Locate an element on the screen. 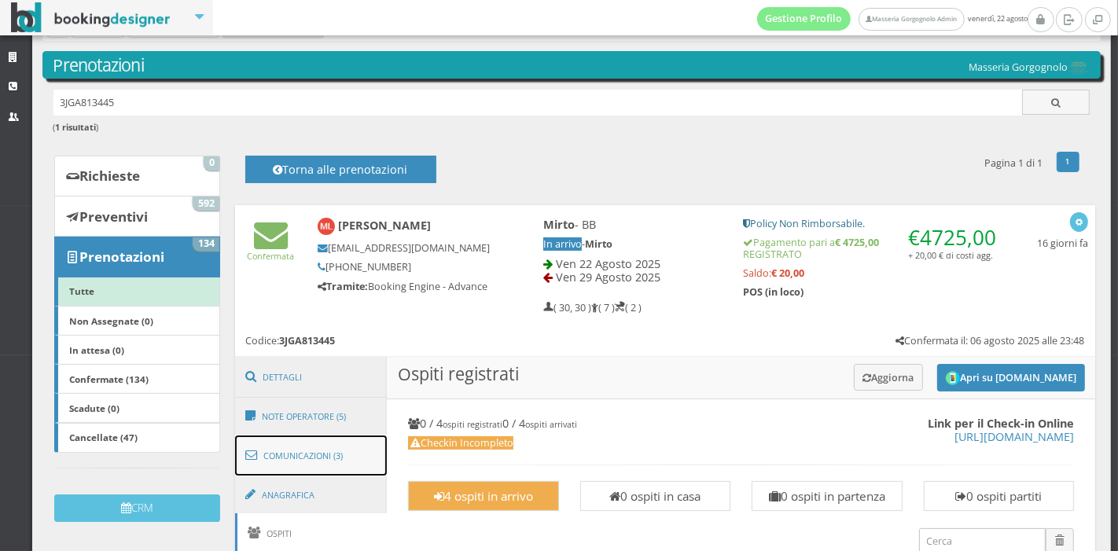 The height and width of the screenshot is (551, 1118). b: 3JGA813445 is located at coordinates (307, 341).